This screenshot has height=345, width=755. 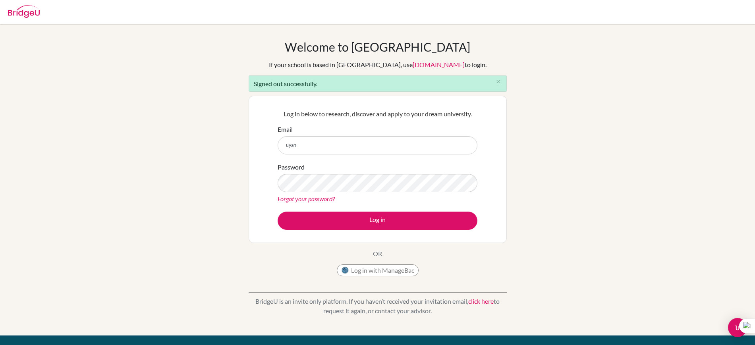 What do you see at coordinates (378, 306) in the screenshot?
I see `p: BridgeU is an invite only platform. If you haven’t received your invitation email, to request it ...` at bounding box center [378, 306].